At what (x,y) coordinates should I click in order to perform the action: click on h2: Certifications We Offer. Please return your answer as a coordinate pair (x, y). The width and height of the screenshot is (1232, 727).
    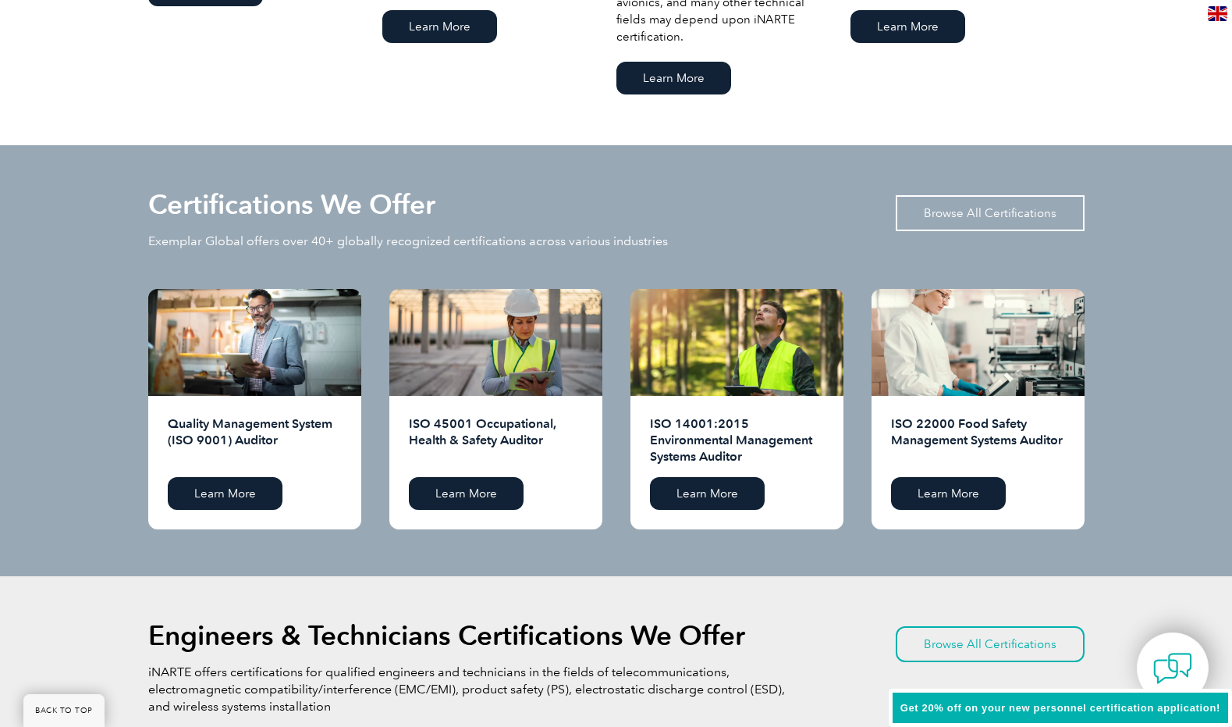
    Looking at the image, I should click on (292, 204).